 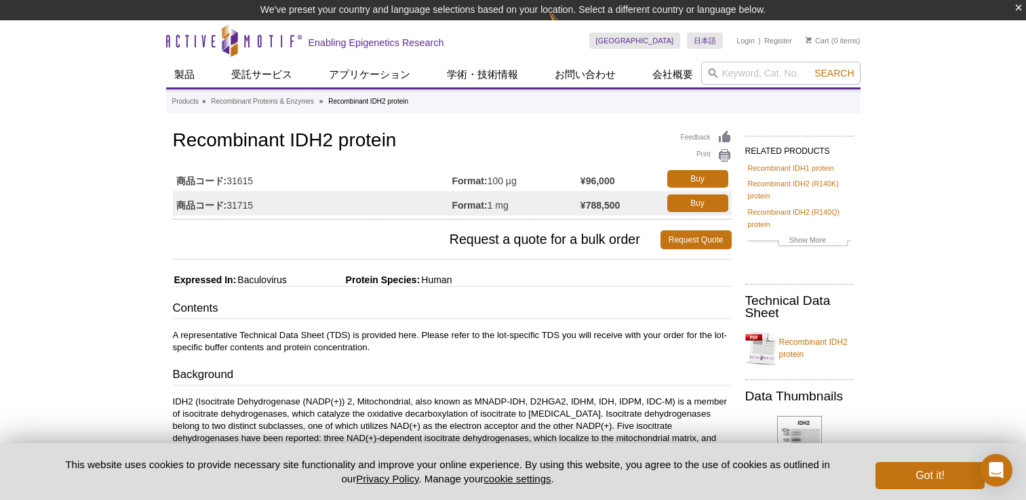 I want to click on strong: ¥788,500, so click(x=600, y=205).